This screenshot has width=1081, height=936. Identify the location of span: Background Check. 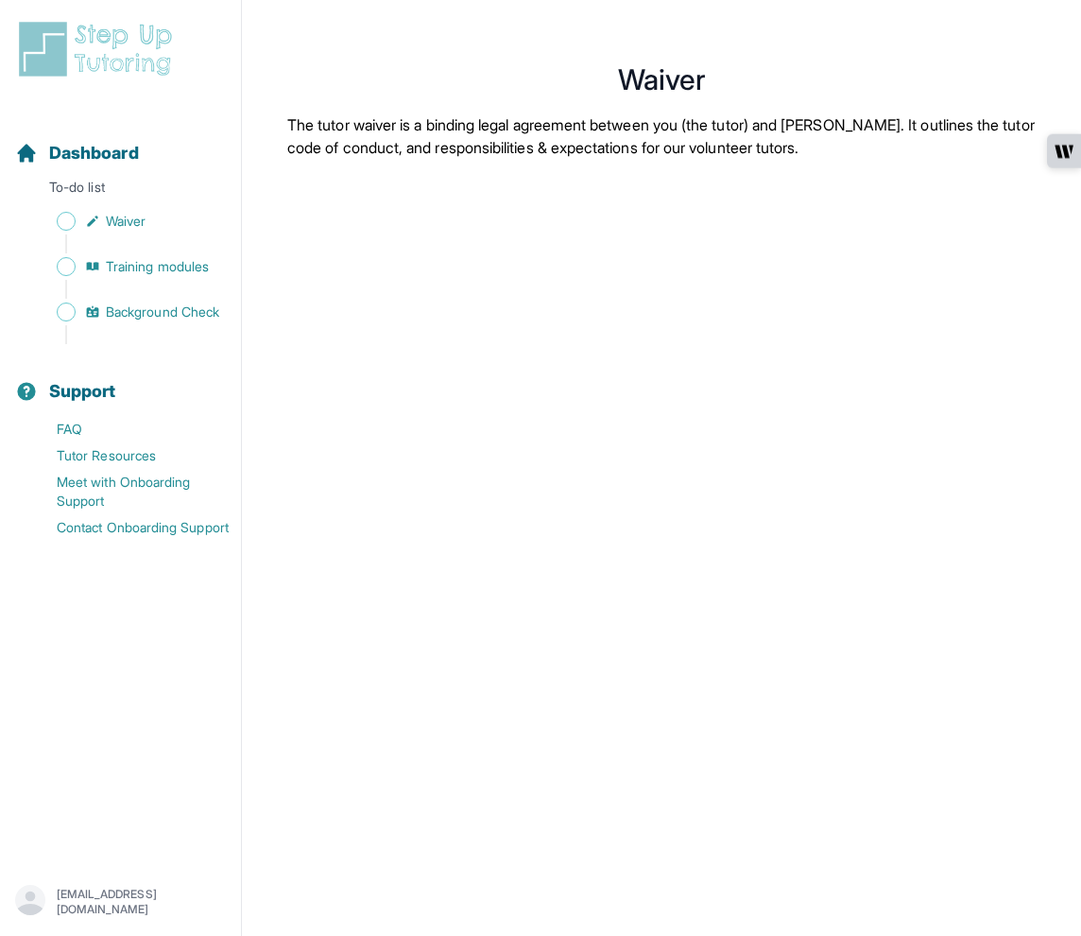
(163, 312).